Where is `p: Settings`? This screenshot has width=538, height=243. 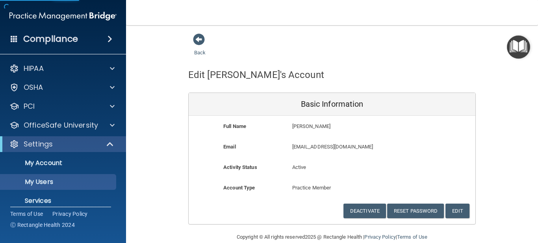
p: Settings is located at coordinates (38, 144).